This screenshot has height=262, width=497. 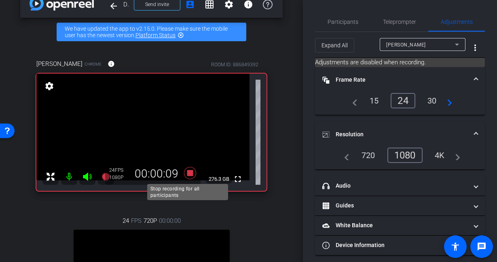 What do you see at coordinates (93, 64) in the screenshot?
I see `span: Chrome` at bounding box center [93, 64].